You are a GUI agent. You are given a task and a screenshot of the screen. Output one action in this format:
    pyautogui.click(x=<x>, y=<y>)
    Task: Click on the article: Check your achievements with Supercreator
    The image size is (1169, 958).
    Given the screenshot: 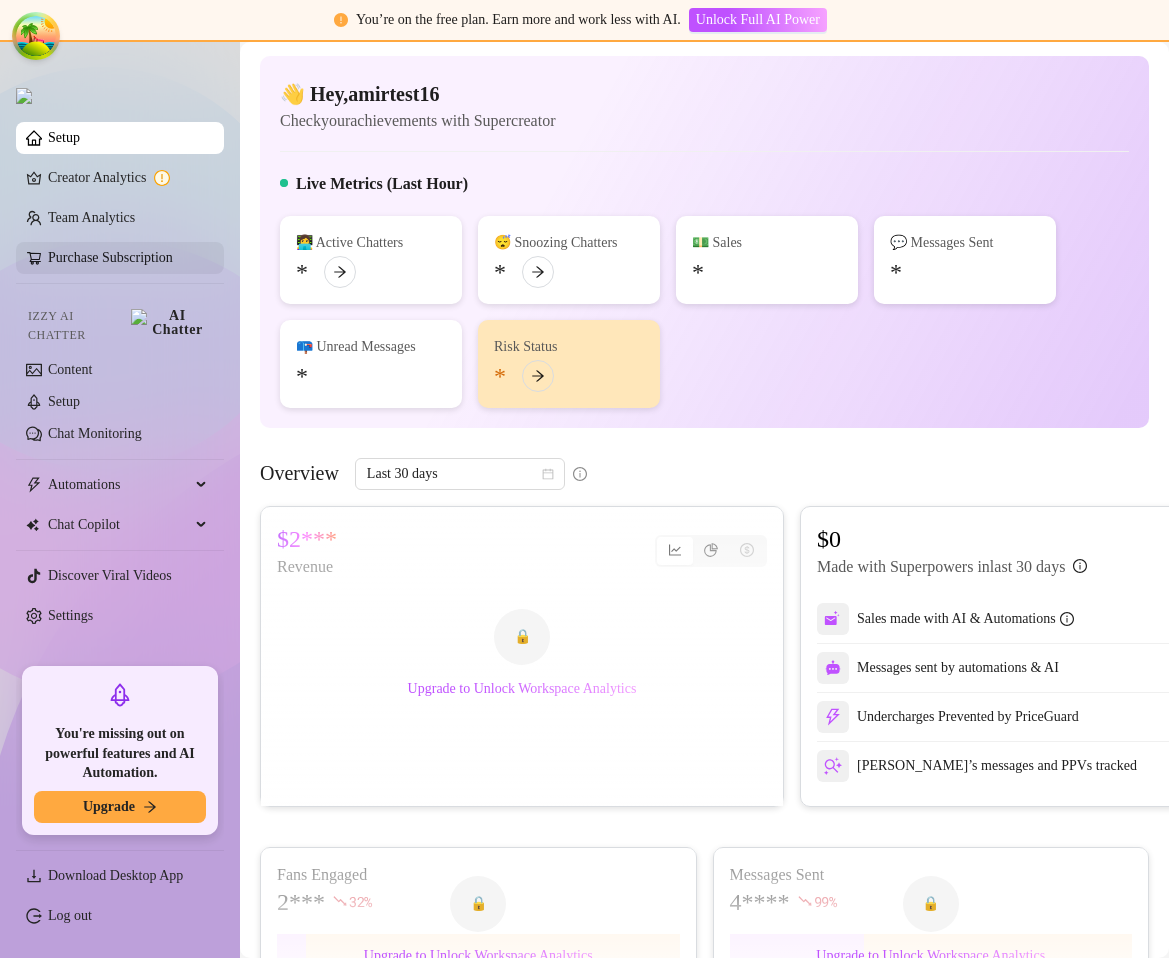 What is the action you would take?
    pyautogui.click(x=417, y=120)
    